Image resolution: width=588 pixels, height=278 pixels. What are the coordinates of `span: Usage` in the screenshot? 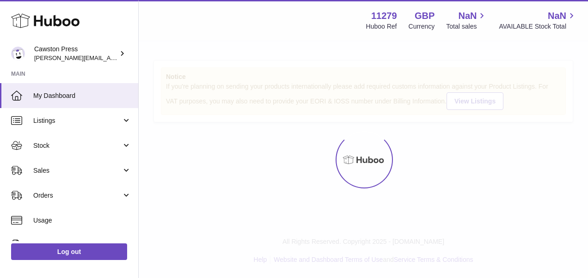 It's located at (82, 221).